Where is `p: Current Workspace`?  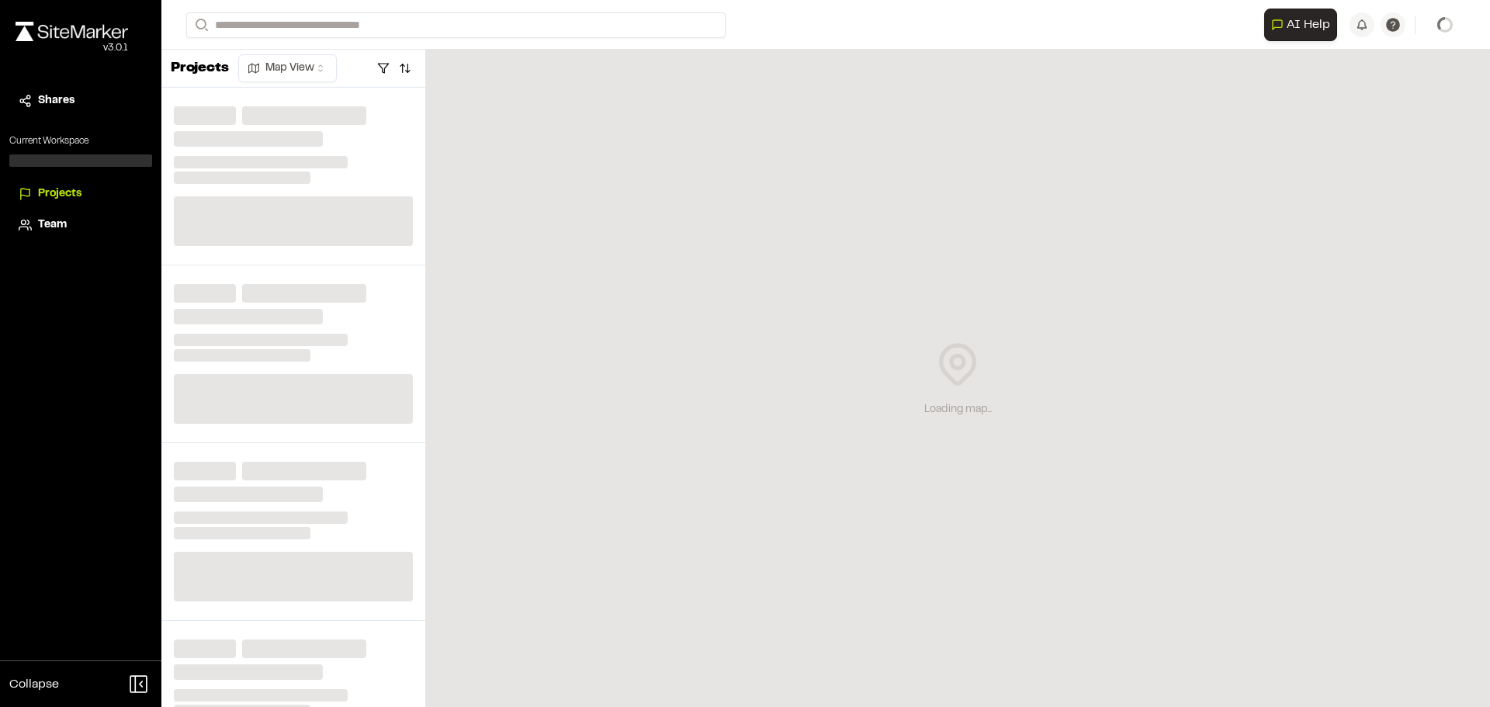 p: Current Workspace is located at coordinates (81, 141).